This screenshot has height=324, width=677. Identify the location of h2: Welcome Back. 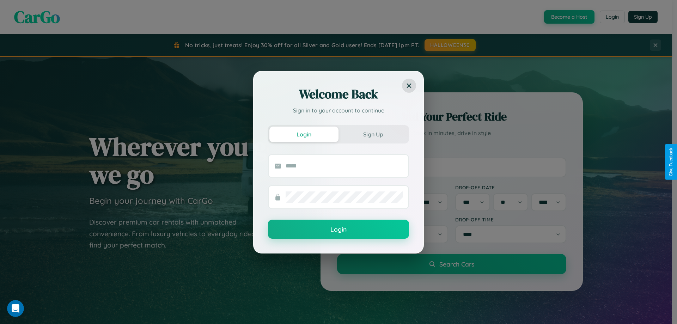
(338, 94).